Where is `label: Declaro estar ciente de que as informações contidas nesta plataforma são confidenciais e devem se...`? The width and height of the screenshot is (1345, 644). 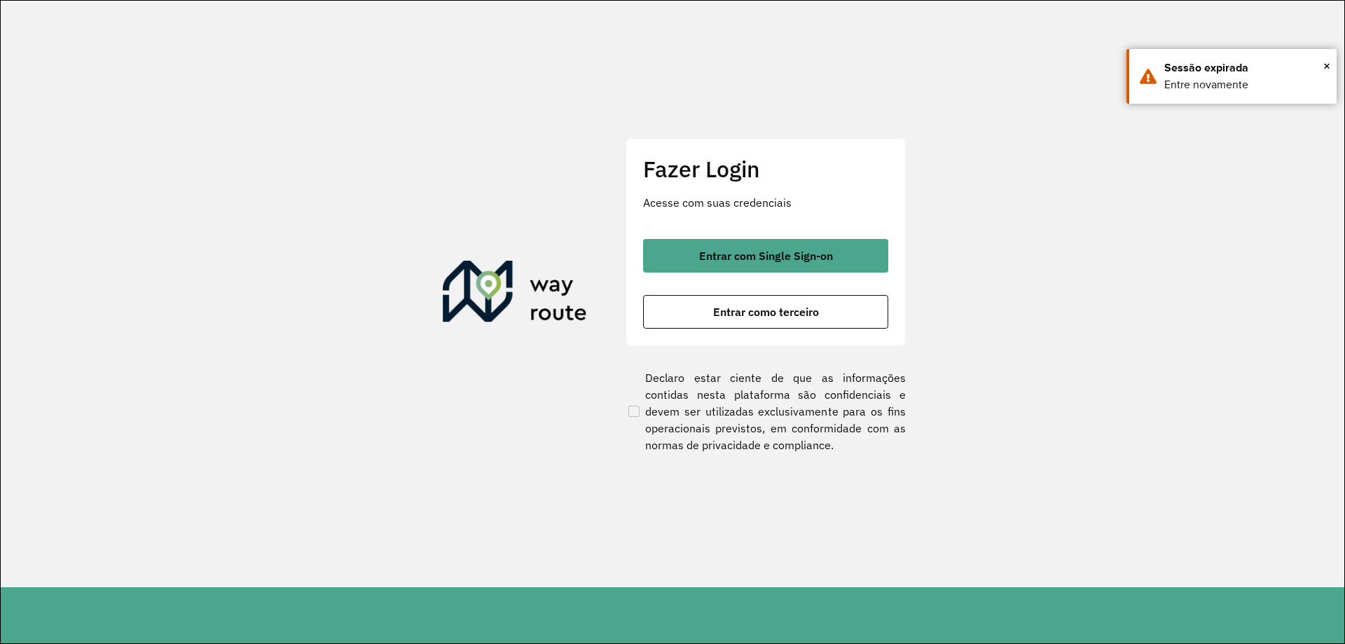 label: Declaro estar ciente de que as informações contidas nesta plataforma são confidenciais e devem se... is located at coordinates (766, 411).